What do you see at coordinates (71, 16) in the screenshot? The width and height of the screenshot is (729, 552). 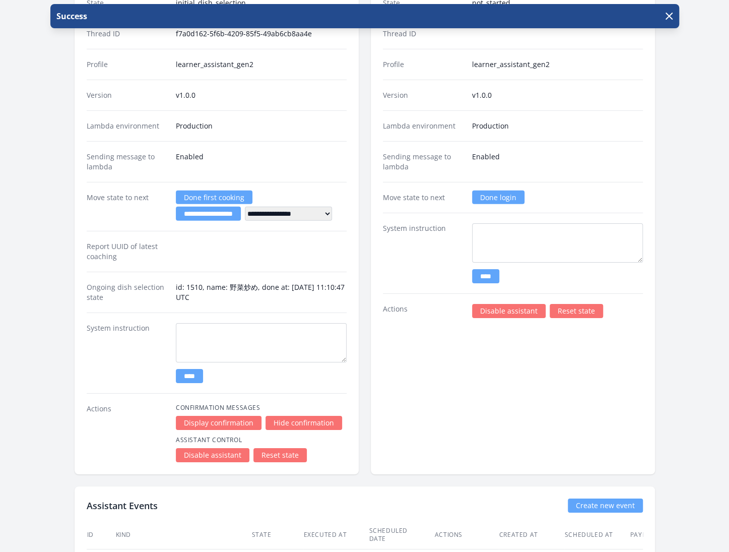 I see `p: Success` at bounding box center [71, 16].